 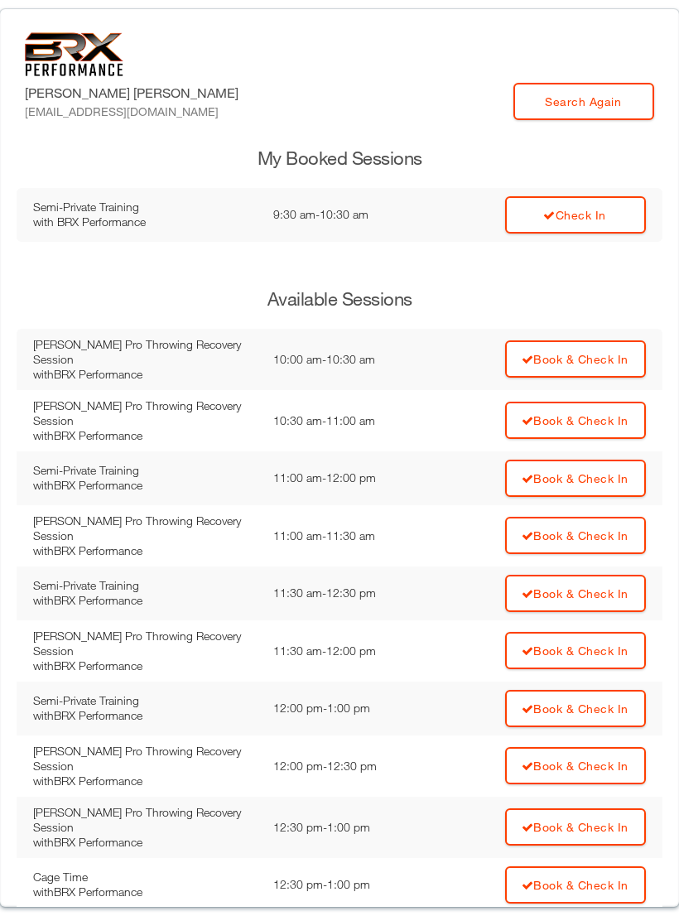 I want to click on div: Cage Time, so click(x=145, y=877).